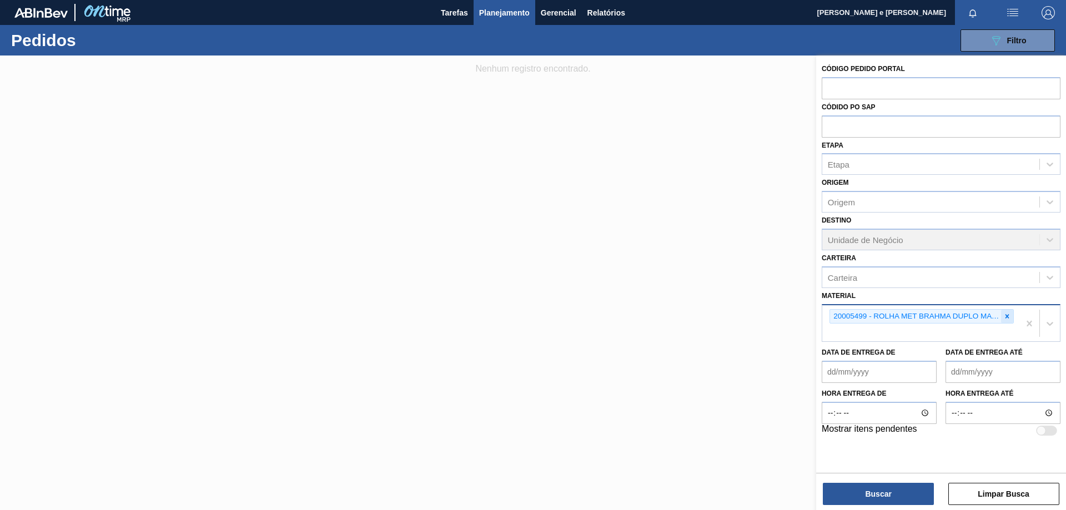 This screenshot has width=1066, height=510. What do you see at coordinates (1003, 394) in the screenshot?
I see `label: Hora entrega até` at bounding box center [1003, 394].